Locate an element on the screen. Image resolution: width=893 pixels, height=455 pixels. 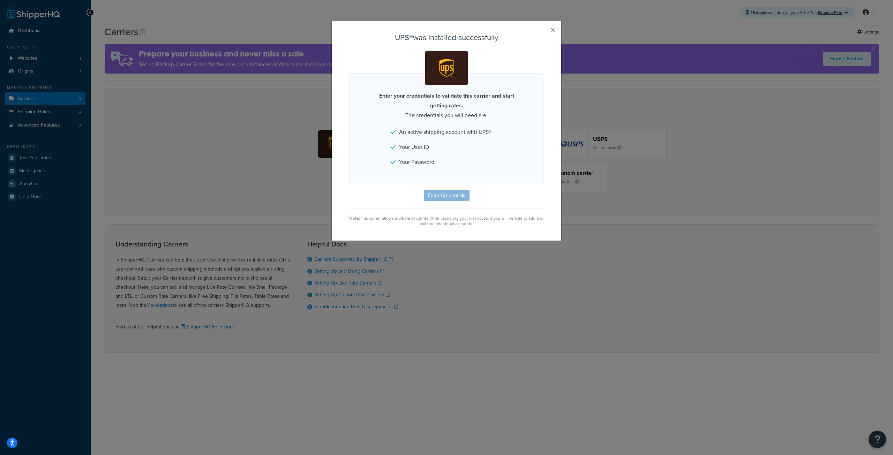
li: Your User ID is located at coordinates (447, 147).